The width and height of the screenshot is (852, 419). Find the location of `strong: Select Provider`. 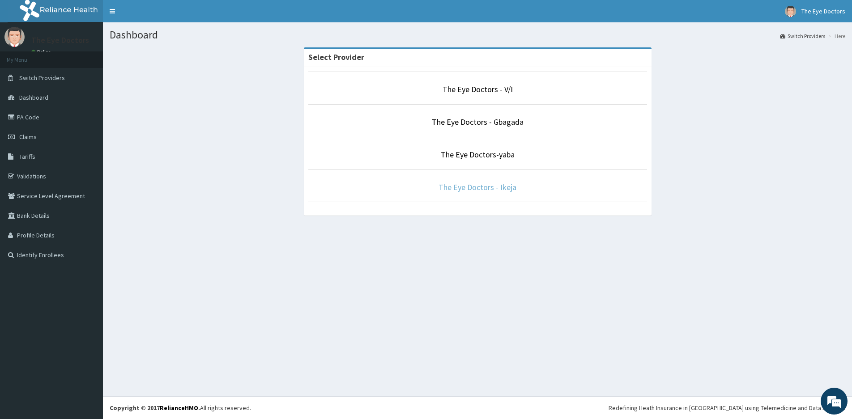

strong: Select Provider is located at coordinates (336, 57).